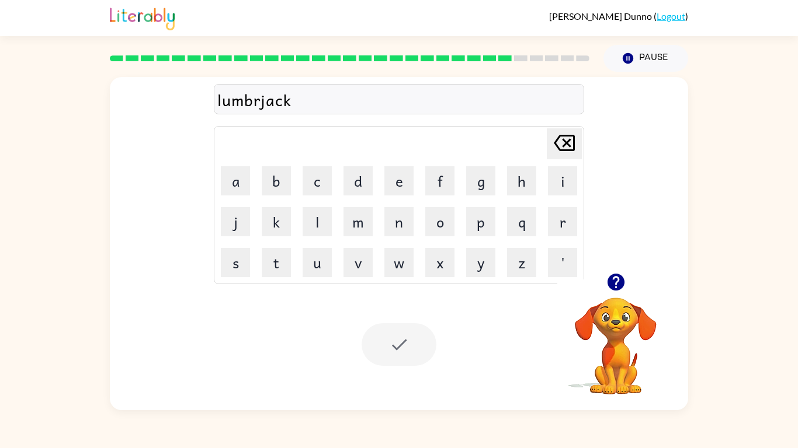  I want to click on div: lumbrjack, so click(399, 100).